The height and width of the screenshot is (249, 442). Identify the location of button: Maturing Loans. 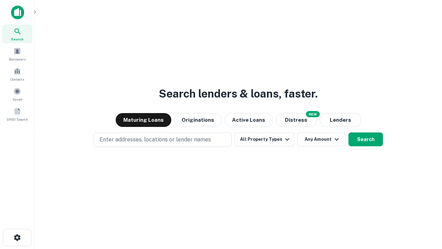
(143, 120).